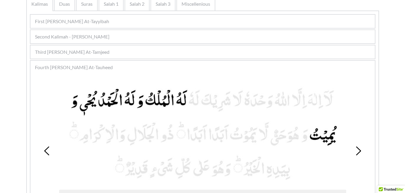  Describe the element at coordinates (64, 4) in the screenshot. I see `span: Duas` at that location.